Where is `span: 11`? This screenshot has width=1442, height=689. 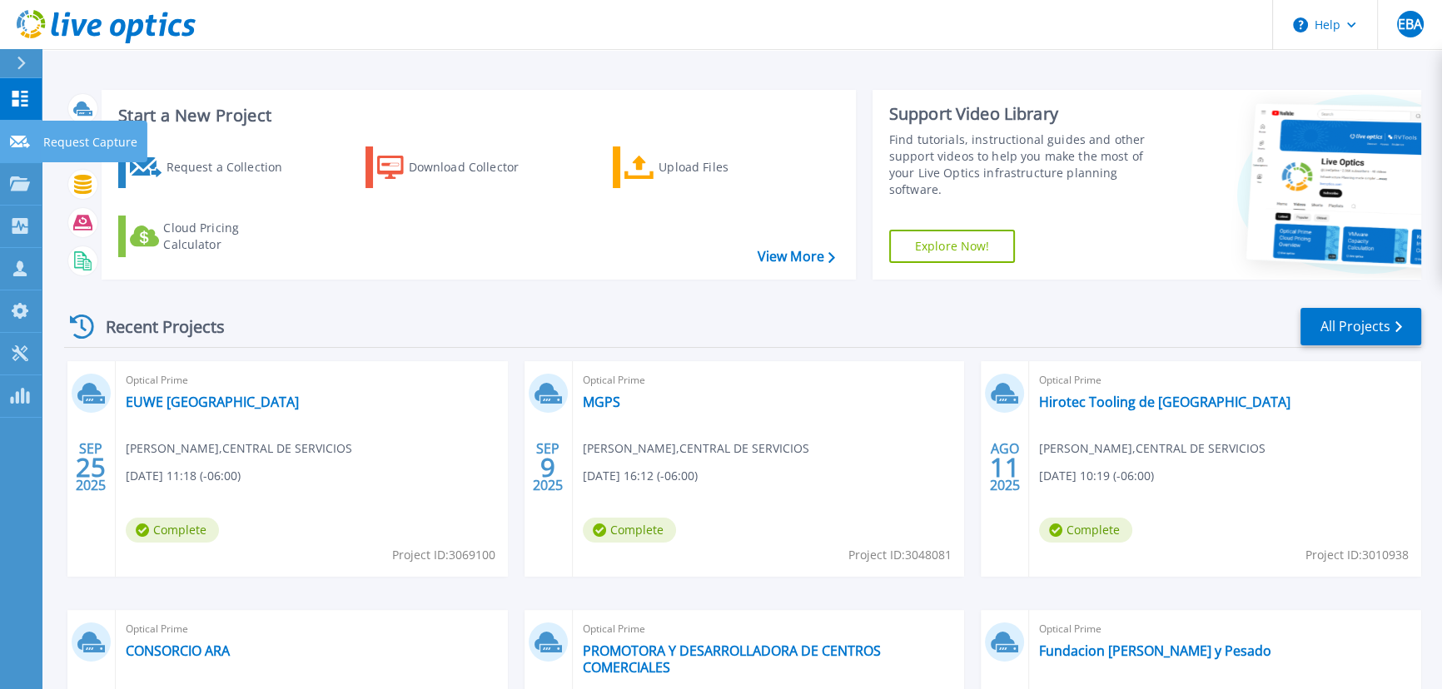
span: 11 is located at coordinates (1005, 467).